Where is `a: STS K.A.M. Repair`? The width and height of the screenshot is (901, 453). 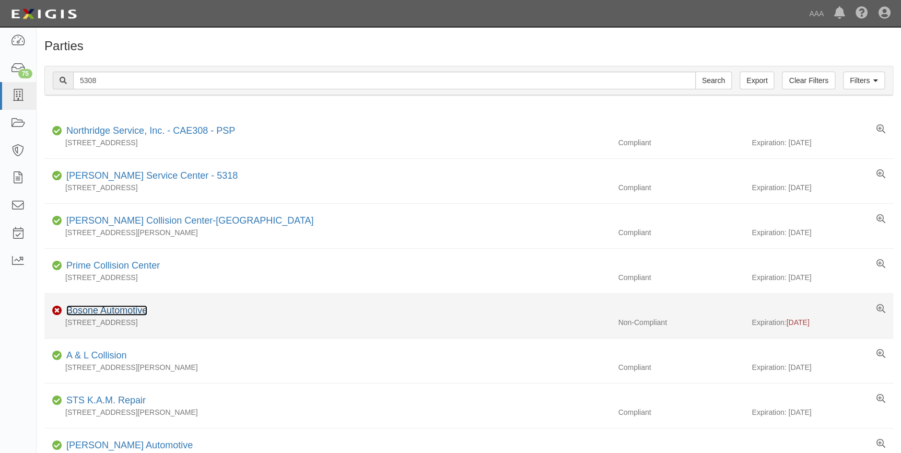 a: STS K.A.M. Repair is located at coordinates (106, 400).